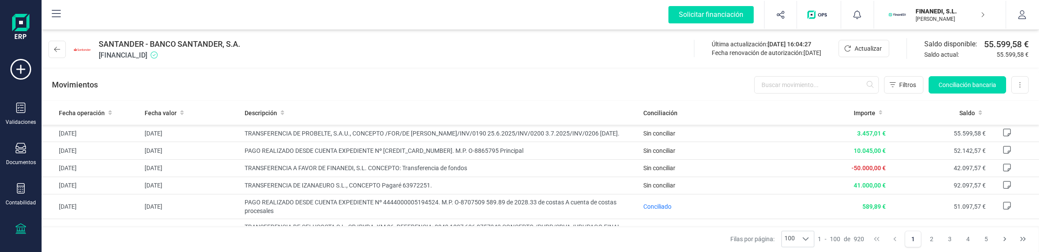  I want to click on span: Fecha operación, so click(82, 113).